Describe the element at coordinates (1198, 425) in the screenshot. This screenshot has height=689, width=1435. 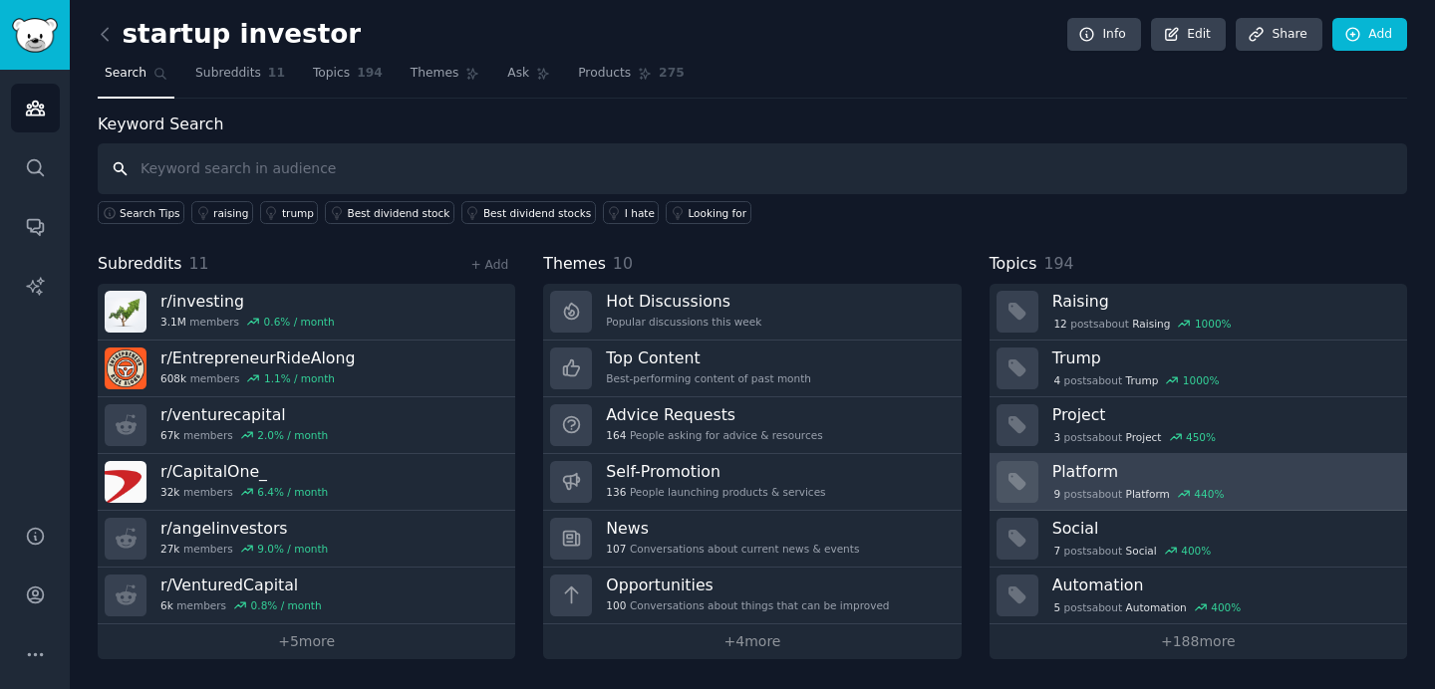
I see `a: Project3postsaboutProject450%` at that location.